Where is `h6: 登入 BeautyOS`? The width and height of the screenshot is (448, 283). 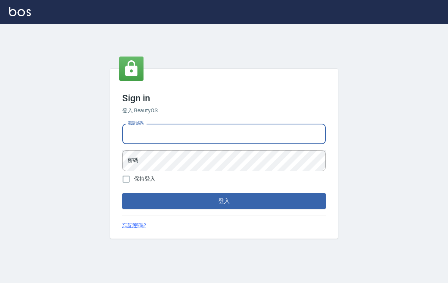 h6: 登入 BeautyOS is located at coordinates (224, 110).